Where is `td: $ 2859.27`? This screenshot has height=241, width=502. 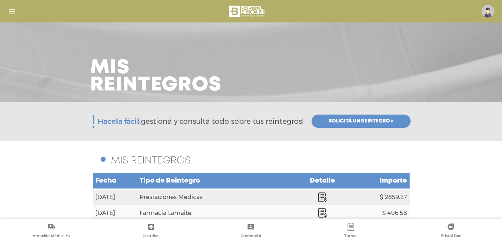 td: $ 2859.27 is located at coordinates (378, 197).